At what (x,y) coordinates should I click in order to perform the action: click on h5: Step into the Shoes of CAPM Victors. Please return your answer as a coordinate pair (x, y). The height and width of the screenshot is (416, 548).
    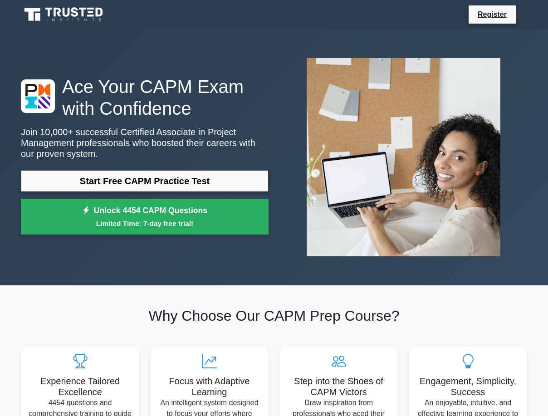
    Looking at the image, I should click on (338, 386).